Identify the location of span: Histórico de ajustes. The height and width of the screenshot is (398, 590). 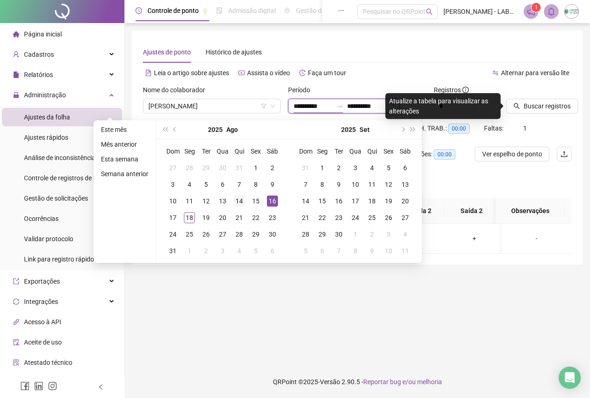
(234, 52).